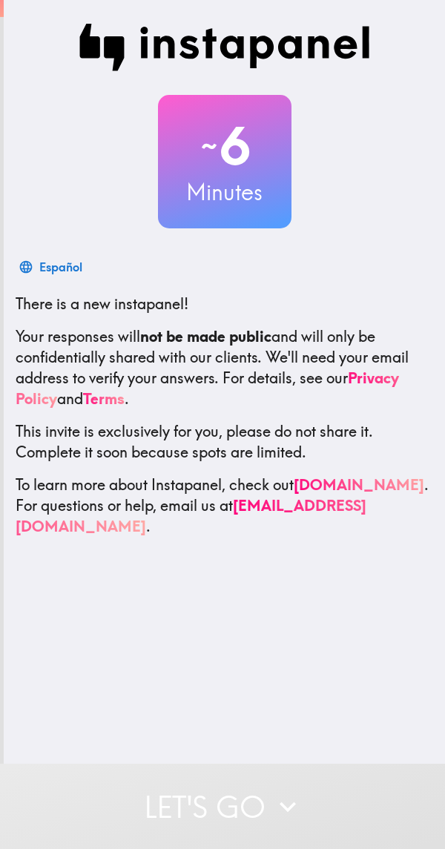 Image resolution: width=445 pixels, height=849 pixels. Describe the element at coordinates (102, 303) in the screenshot. I see `span: There is a new instapanel!` at that location.